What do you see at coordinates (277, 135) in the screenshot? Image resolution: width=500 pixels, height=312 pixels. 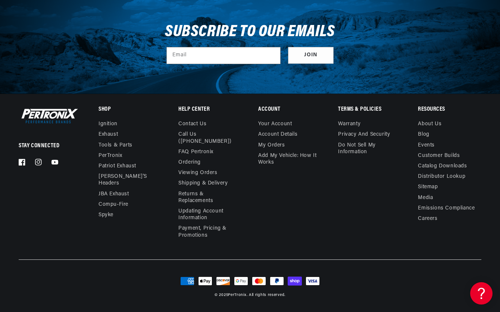 I see `a: Account details` at bounding box center [277, 135].